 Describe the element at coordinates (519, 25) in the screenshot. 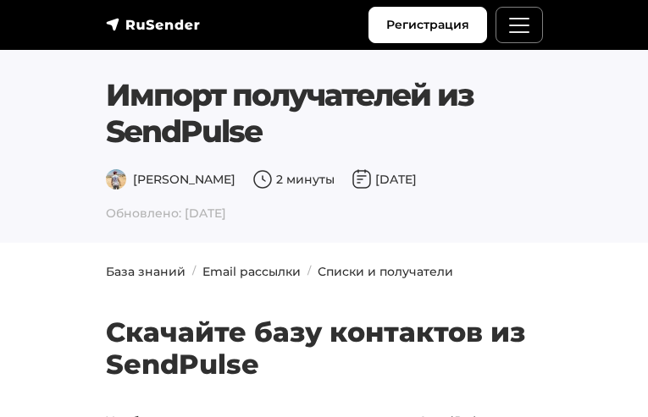

I see `button: Меню` at that location.